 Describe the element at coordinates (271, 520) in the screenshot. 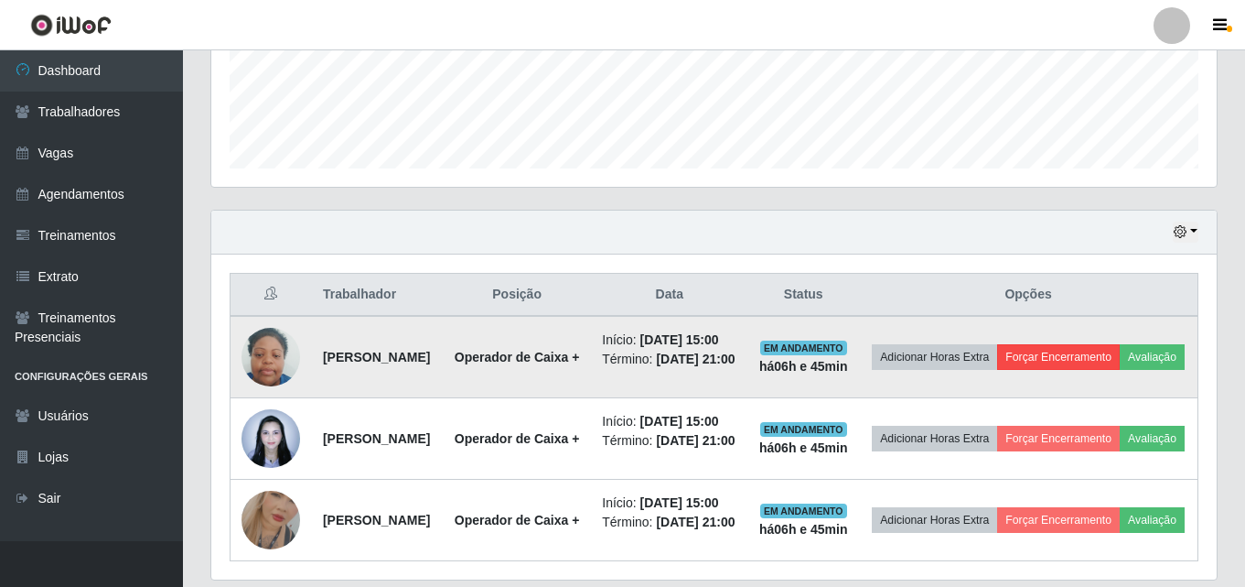

I see `img: 1756495513119.jpeg` at that location.